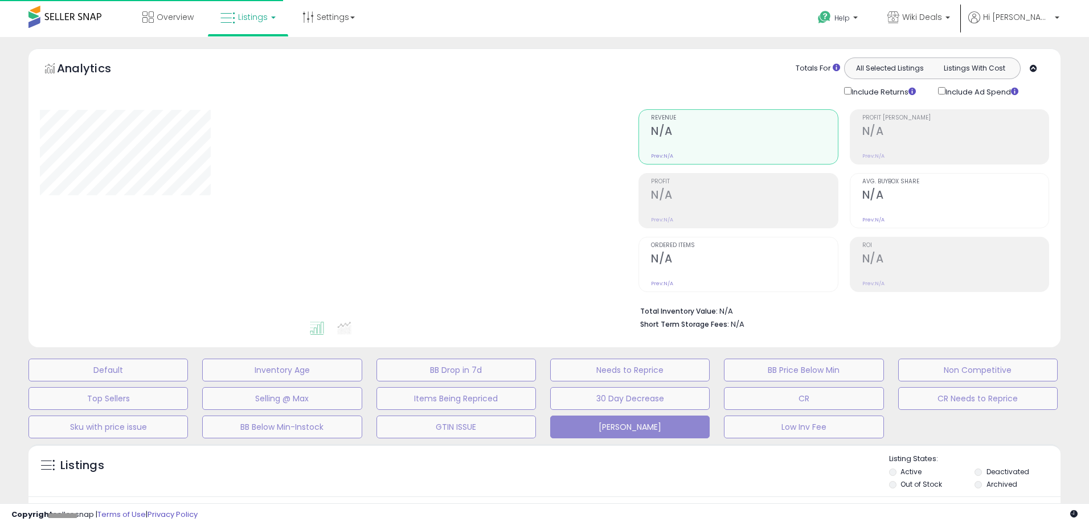 This screenshot has width=1089, height=526. I want to click on strong: Copyright, so click(32, 514).